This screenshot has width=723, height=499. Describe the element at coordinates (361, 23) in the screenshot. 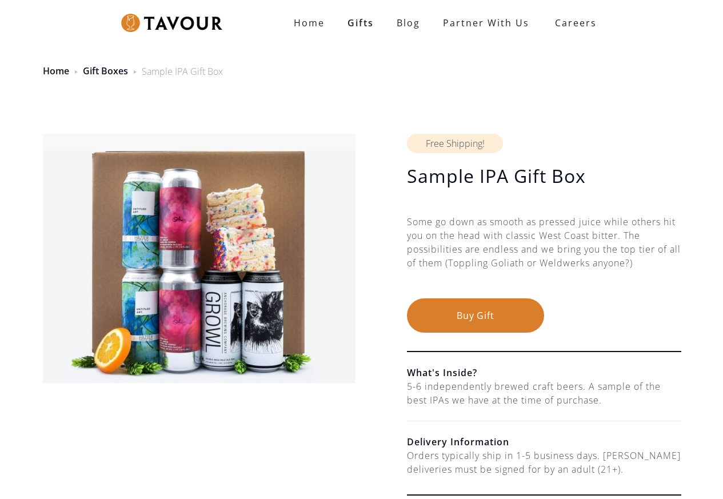

I see `a: Gifts` at that location.